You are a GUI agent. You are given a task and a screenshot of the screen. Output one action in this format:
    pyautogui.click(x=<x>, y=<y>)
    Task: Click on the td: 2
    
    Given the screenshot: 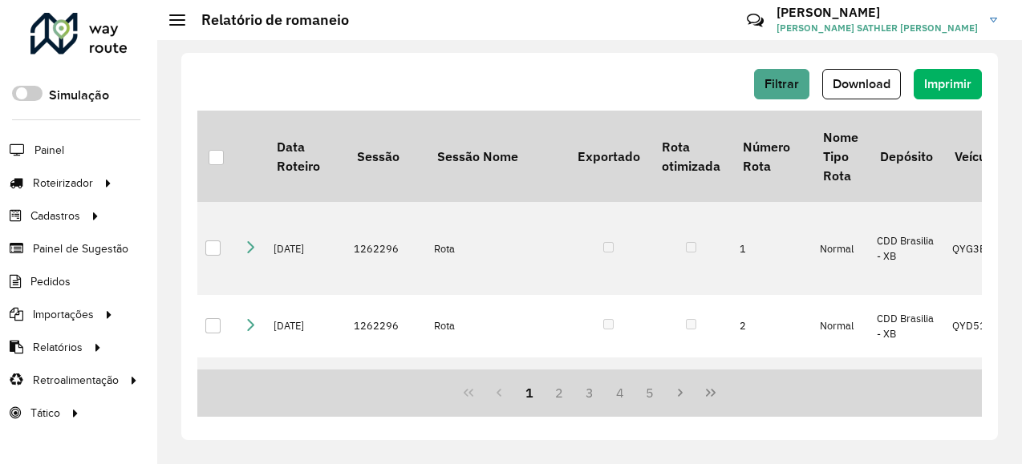 What is the action you would take?
    pyautogui.click(x=771, y=326)
    